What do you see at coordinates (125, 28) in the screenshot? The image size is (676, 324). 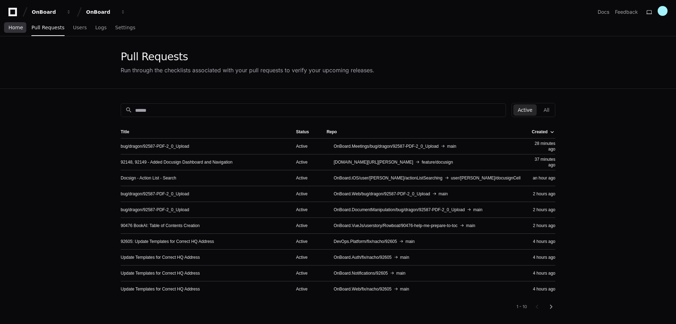 I see `span: Settings` at bounding box center [125, 28].